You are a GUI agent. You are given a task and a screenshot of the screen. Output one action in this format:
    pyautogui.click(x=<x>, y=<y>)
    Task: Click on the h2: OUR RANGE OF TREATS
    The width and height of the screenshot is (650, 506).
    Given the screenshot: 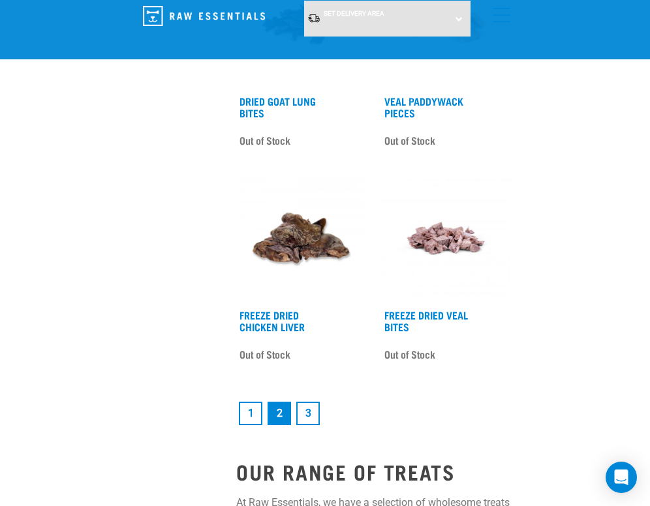 What is the action you would take?
    pyautogui.click(x=373, y=471)
    